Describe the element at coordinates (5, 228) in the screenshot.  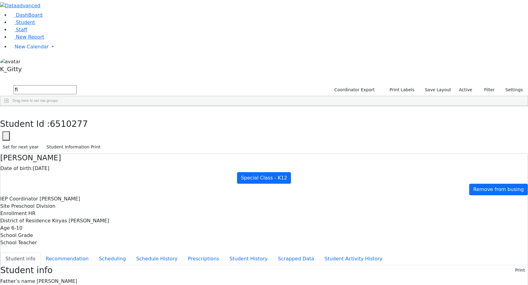
I see `label: Age` at that location.